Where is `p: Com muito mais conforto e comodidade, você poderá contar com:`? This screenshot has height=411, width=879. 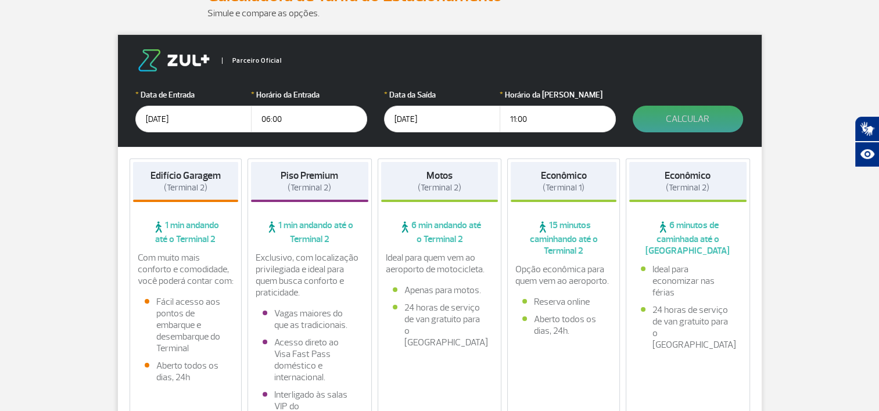
p: Com muito mais conforto e comodidade, você poderá contar com: is located at coordinates (186, 270).